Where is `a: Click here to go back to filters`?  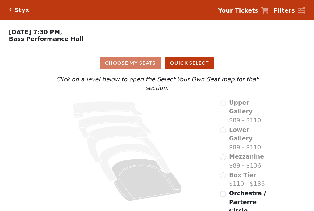
a: Click here to go back to filters is located at coordinates (10, 10).